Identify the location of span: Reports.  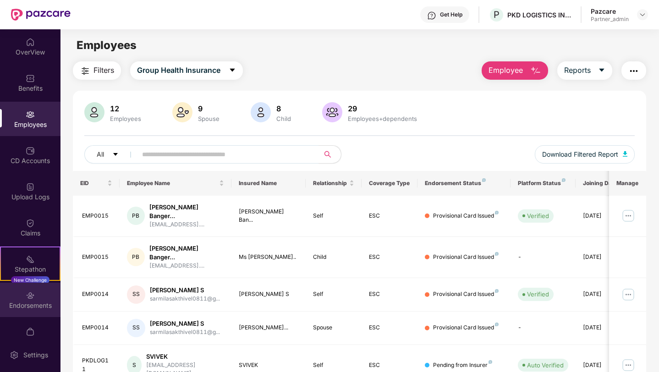
(577, 70).